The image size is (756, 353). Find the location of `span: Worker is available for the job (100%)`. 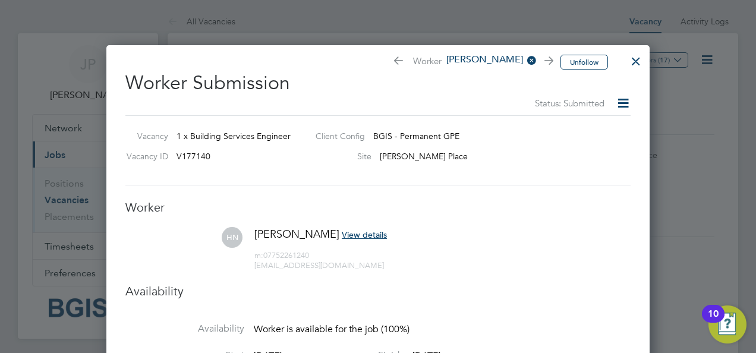

span: Worker is available for the job (100%) is located at coordinates (332, 329).